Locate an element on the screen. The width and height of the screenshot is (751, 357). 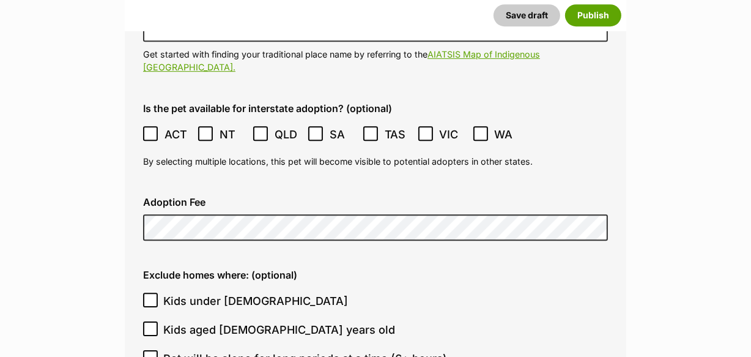
span: TAS is located at coordinates (398, 134).